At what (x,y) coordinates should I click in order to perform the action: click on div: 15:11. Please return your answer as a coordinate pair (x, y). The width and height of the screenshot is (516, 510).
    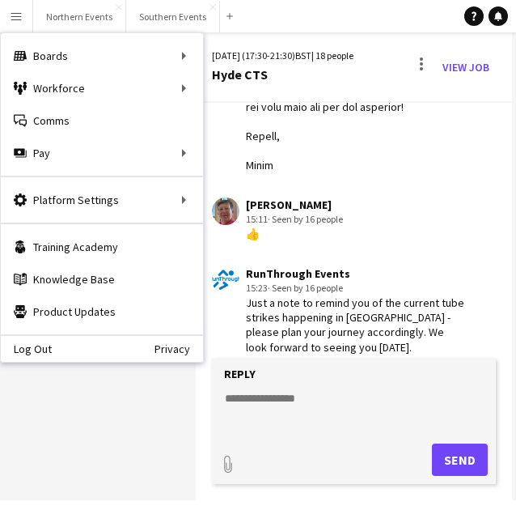
    Looking at the image, I should click on (295, 219).